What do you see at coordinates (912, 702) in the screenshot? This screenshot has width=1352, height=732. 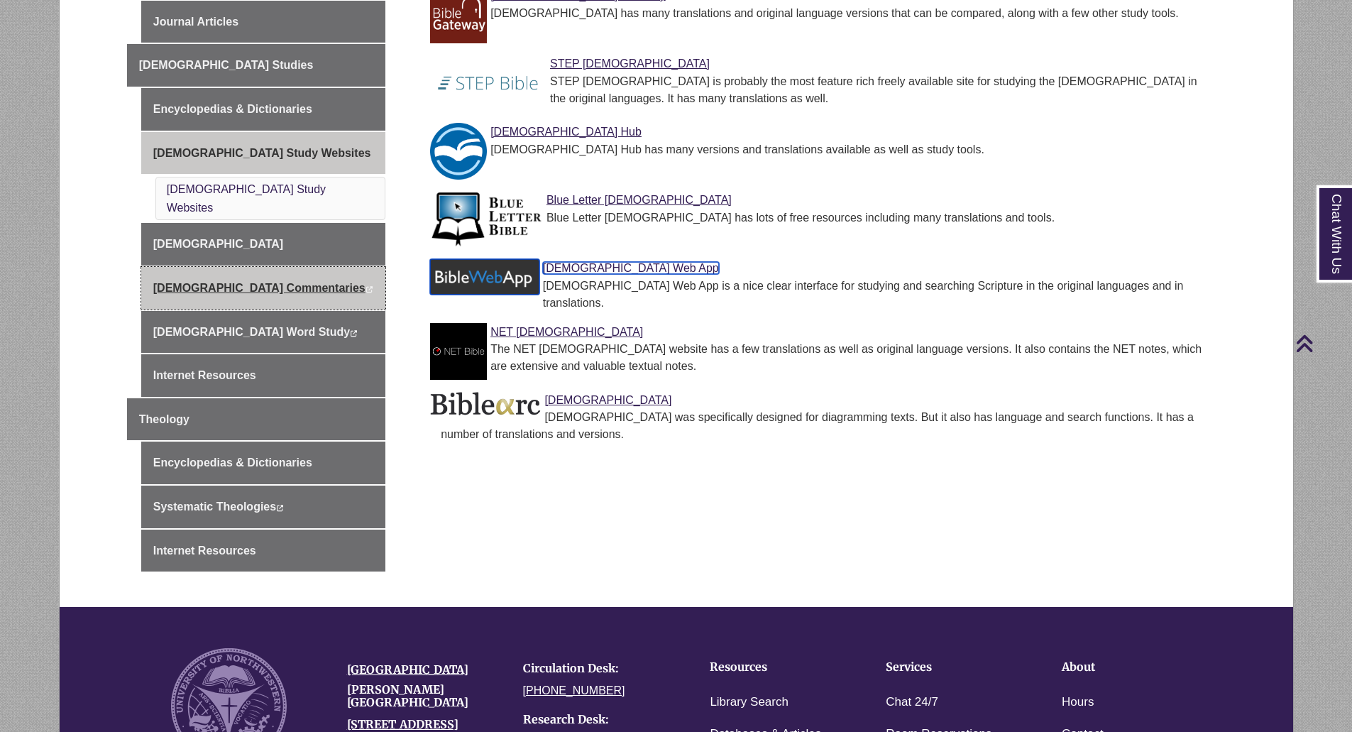 I see `a: Chat 24/7` at bounding box center [912, 702].